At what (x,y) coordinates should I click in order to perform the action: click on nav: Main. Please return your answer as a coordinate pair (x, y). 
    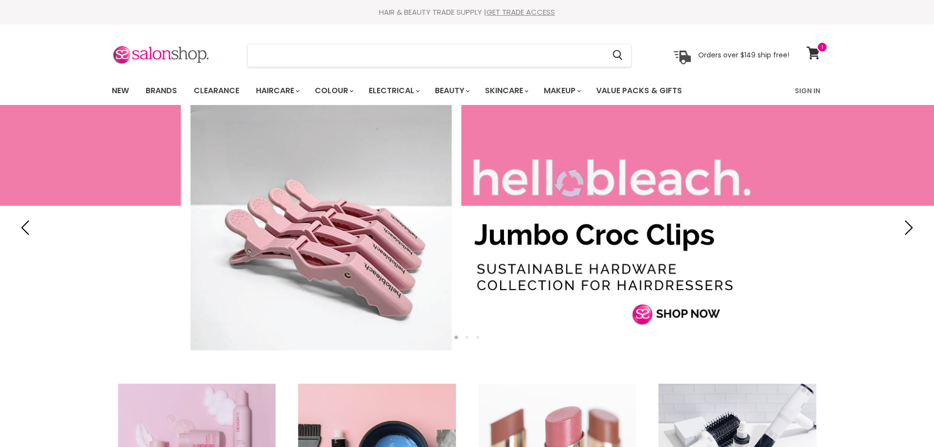
    Looking at the image, I should click on (467, 91).